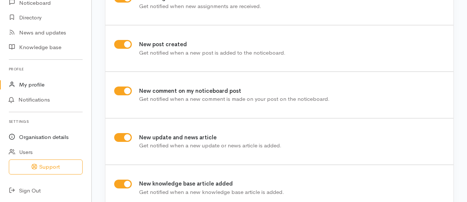  I want to click on div: Get notified when a new comment is made on your post on the noticeboard, so click(232, 99).